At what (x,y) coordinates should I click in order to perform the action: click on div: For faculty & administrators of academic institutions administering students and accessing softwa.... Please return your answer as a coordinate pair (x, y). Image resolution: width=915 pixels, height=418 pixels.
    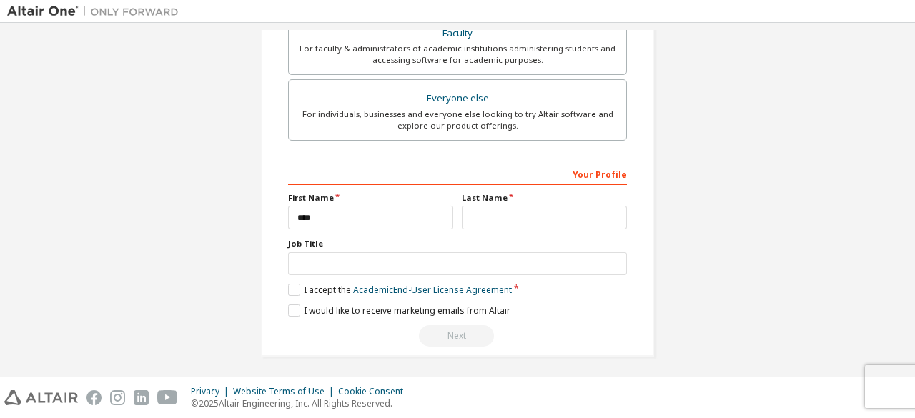
    Looking at the image, I should click on (458, 54).